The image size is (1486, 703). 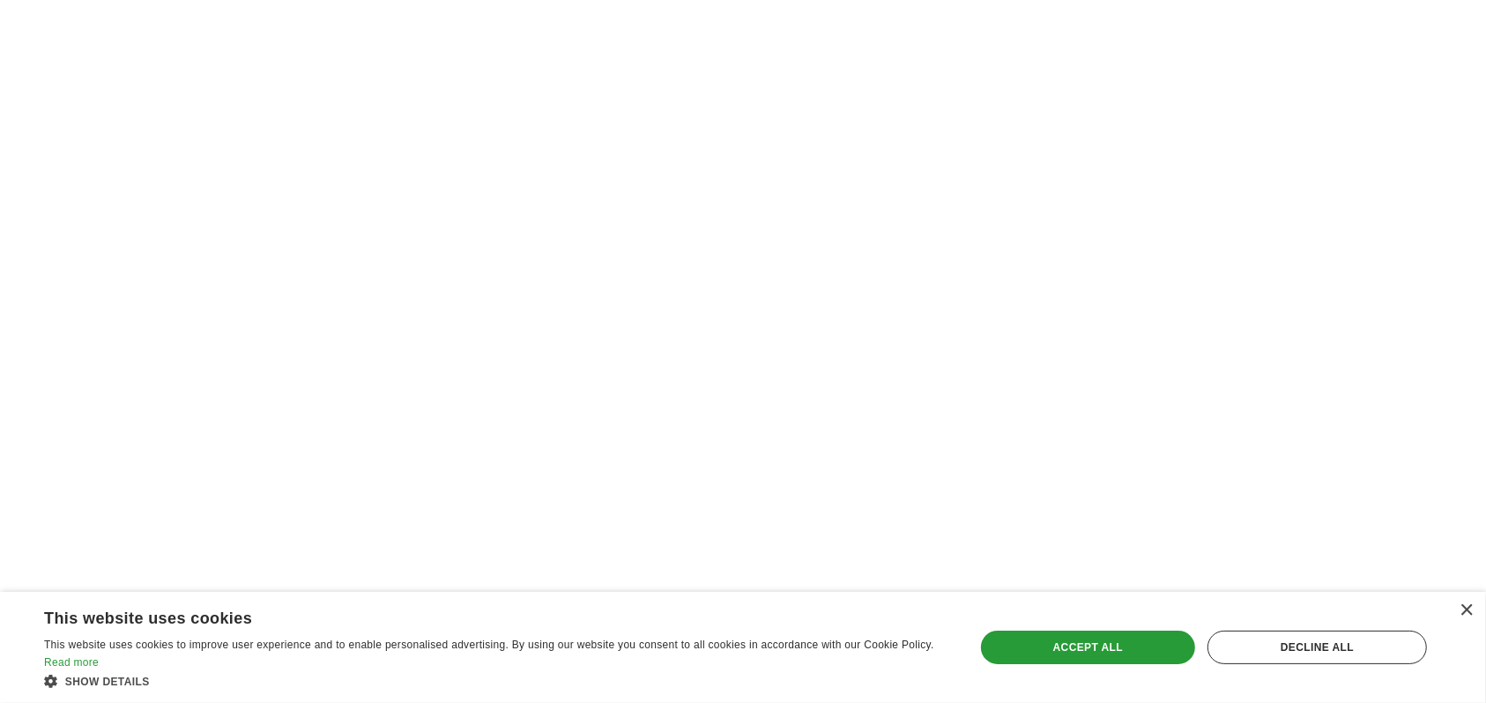 What do you see at coordinates (1466, 610) in the screenshot?
I see `div: Close` at bounding box center [1466, 610].